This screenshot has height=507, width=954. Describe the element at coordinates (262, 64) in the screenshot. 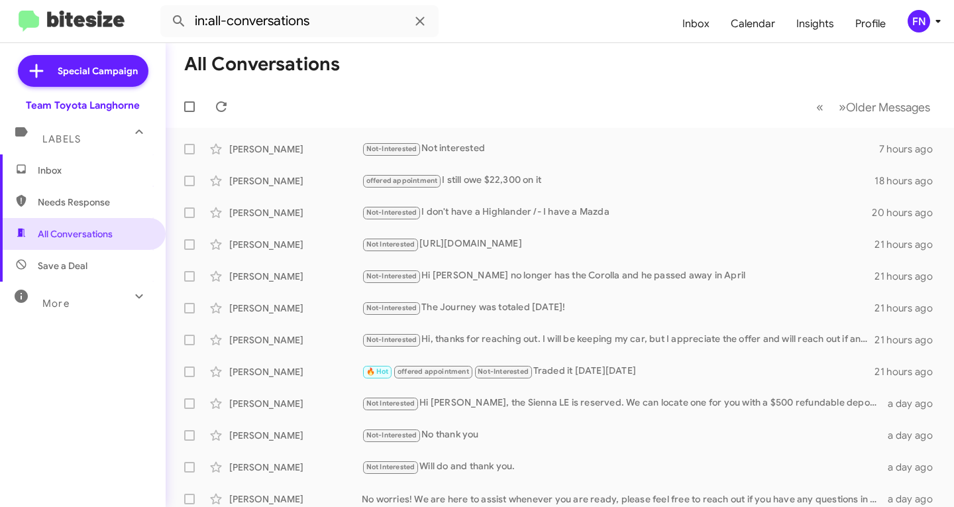

I see `h1: All Conversations` at that location.